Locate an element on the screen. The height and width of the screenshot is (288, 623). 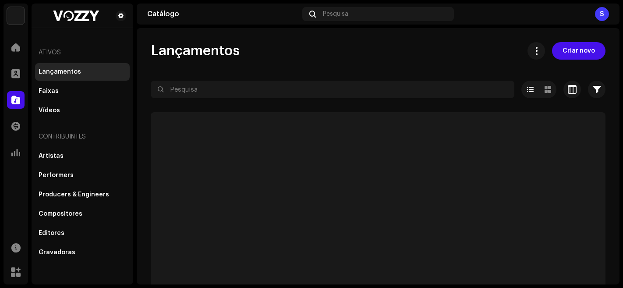
div: Editores is located at coordinates (51, 233).